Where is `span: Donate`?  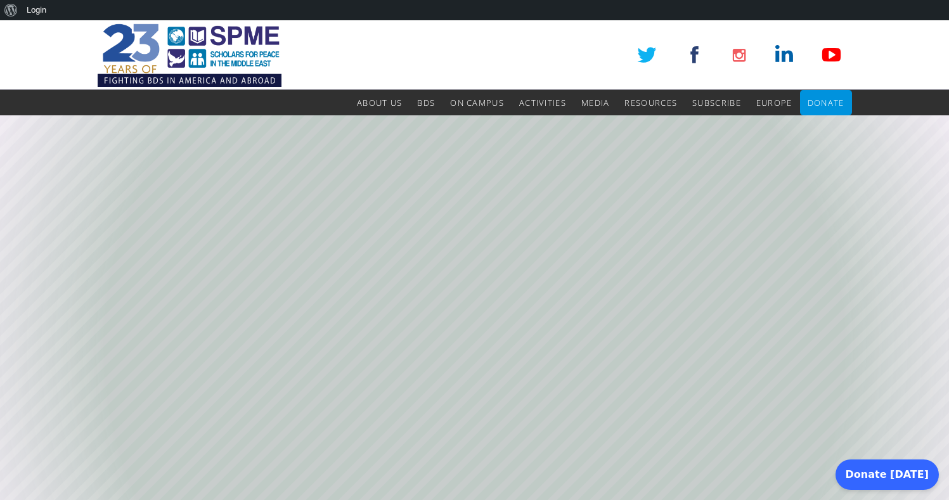 span: Donate is located at coordinates (826, 103).